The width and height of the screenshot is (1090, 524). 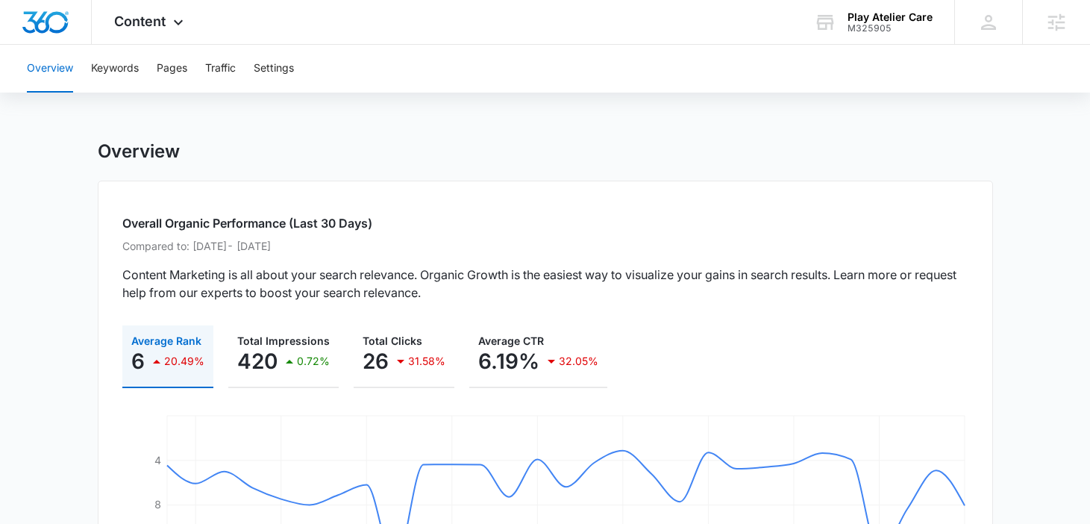 What do you see at coordinates (274, 69) in the screenshot?
I see `button: Settings` at bounding box center [274, 69].